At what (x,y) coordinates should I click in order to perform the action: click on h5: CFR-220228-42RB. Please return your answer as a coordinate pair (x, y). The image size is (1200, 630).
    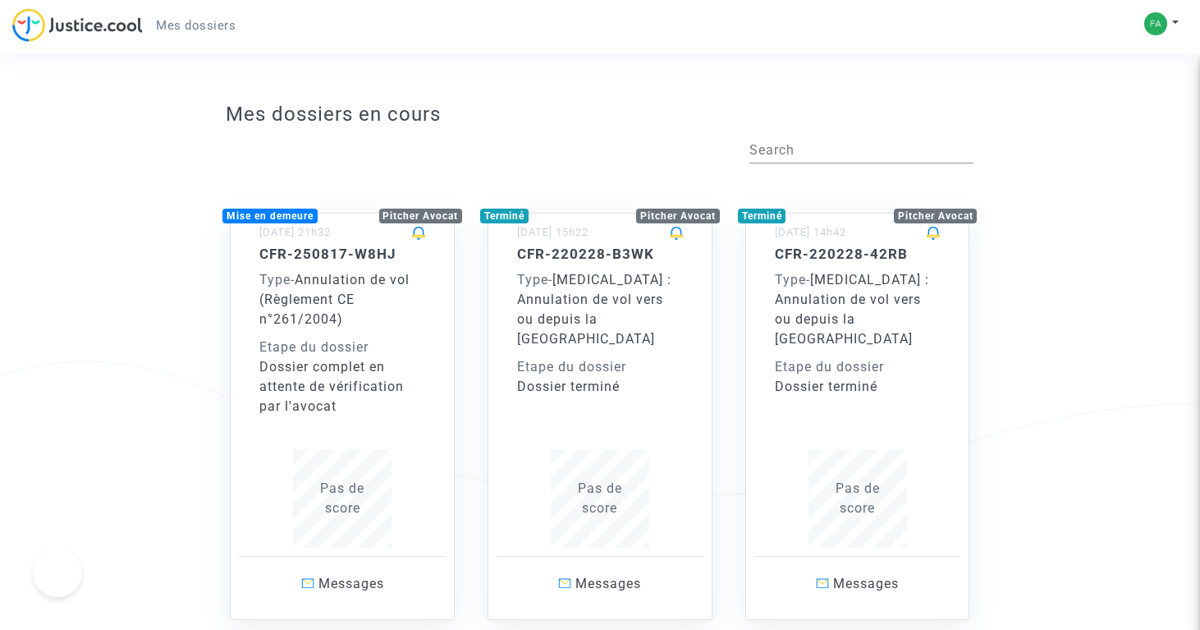
    Looking at the image, I should click on (858, 254).